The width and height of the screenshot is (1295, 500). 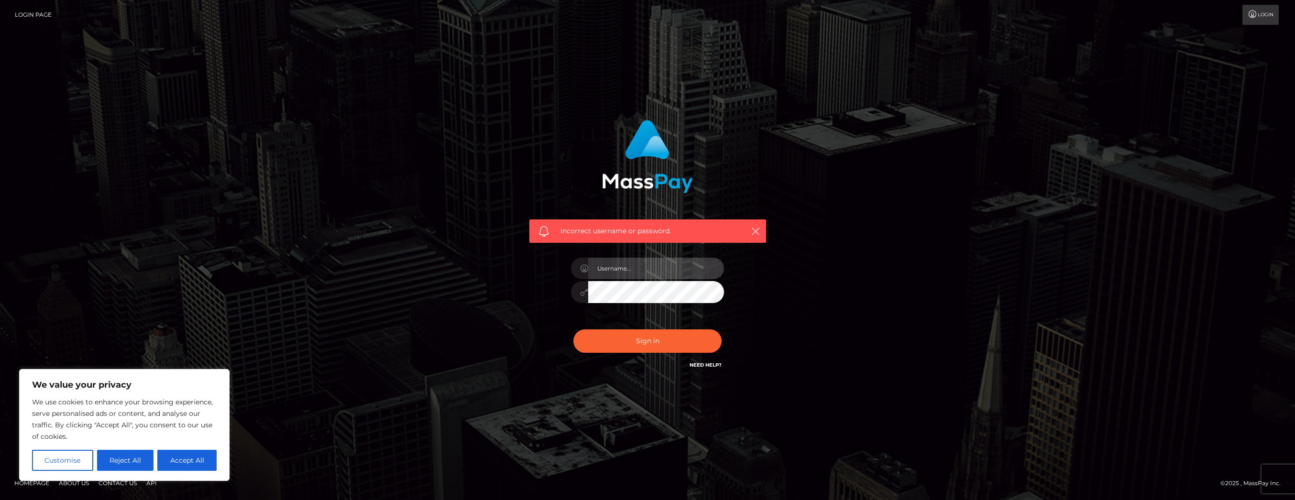 I want to click on img: MassPay Login, so click(x=648, y=156).